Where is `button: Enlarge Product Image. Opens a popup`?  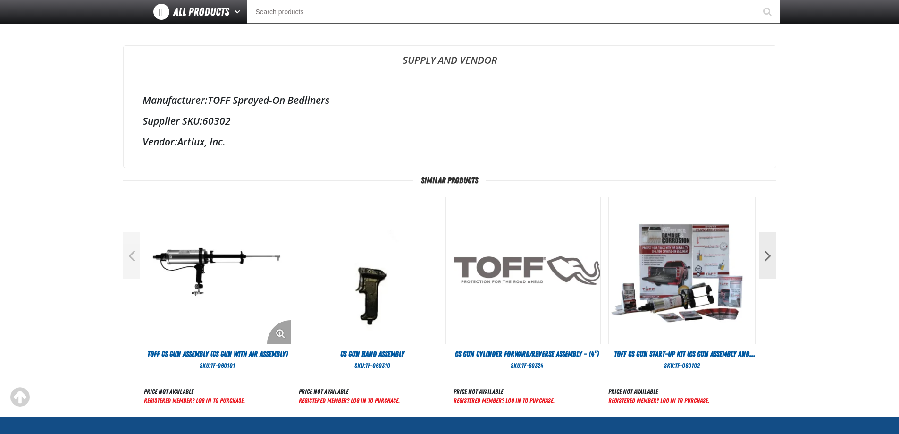
button: Enlarge Product Image. Opens a popup is located at coordinates (279, 332).